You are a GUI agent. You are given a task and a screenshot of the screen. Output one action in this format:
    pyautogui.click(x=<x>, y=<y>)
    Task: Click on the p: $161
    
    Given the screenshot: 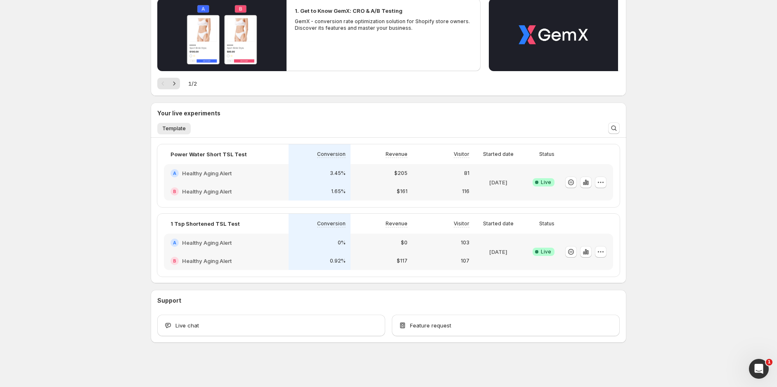 What is the action you would take?
    pyautogui.click(x=402, y=191)
    